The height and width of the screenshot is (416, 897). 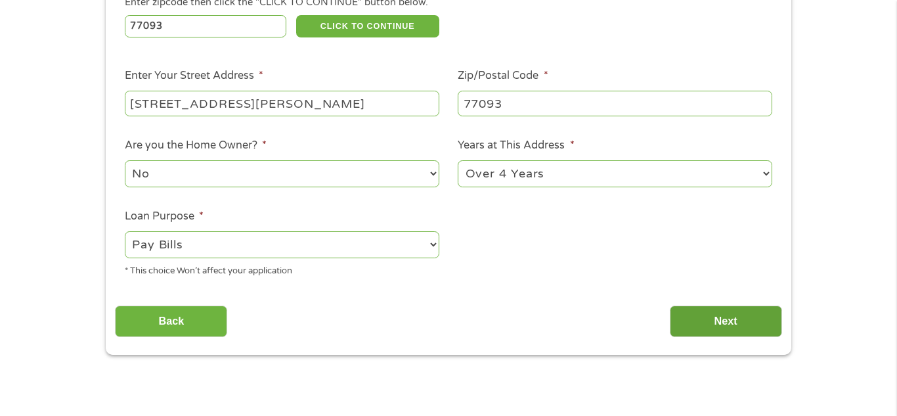 What do you see at coordinates (368, 26) in the screenshot?
I see `button: CLICK TO CONTINUE` at bounding box center [368, 26].